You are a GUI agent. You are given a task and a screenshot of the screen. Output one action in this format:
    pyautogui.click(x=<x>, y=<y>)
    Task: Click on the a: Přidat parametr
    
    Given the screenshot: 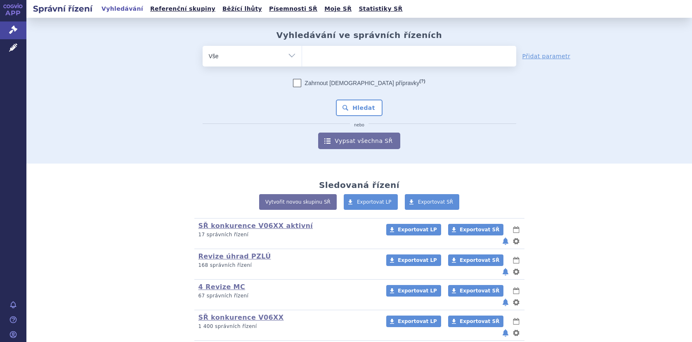 What is the action you would take?
    pyautogui.click(x=546, y=56)
    